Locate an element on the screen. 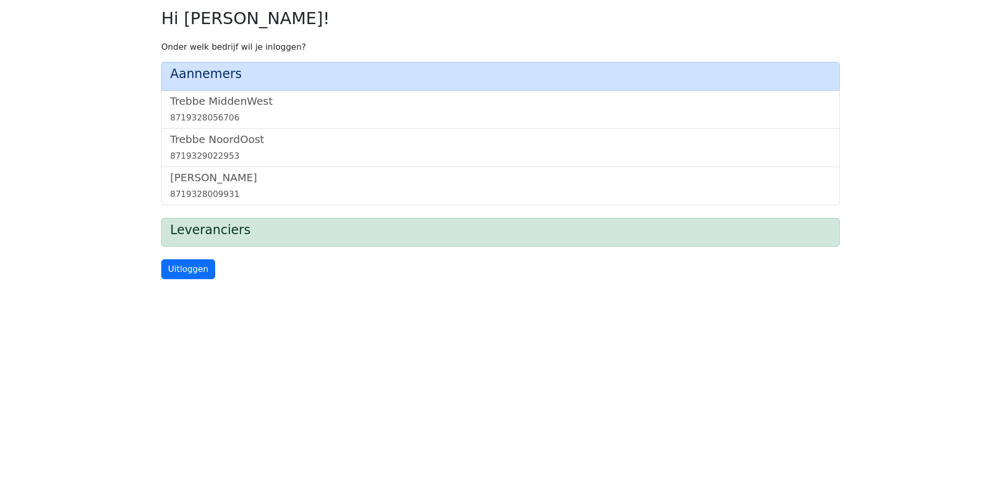 The width and height of the screenshot is (1001, 484). h4: Aannemers is located at coordinates (501, 74).